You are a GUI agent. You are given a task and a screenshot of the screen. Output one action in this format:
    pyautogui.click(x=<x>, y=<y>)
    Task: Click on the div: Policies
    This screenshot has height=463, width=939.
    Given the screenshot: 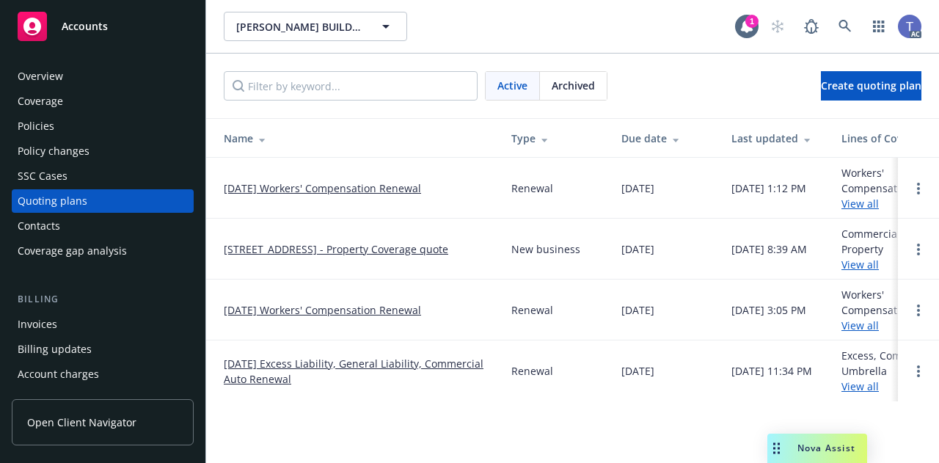 What is the action you would take?
    pyautogui.click(x=36, y=126)
    